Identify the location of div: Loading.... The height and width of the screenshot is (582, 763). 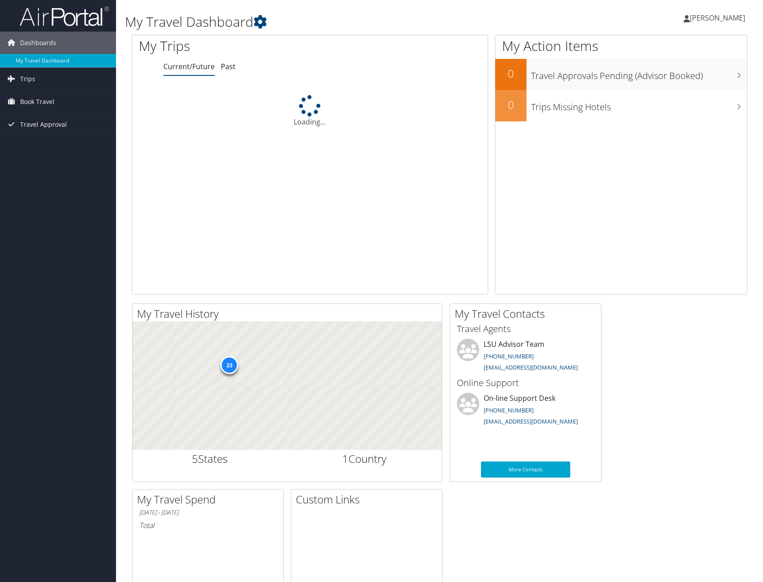
(310, 111).